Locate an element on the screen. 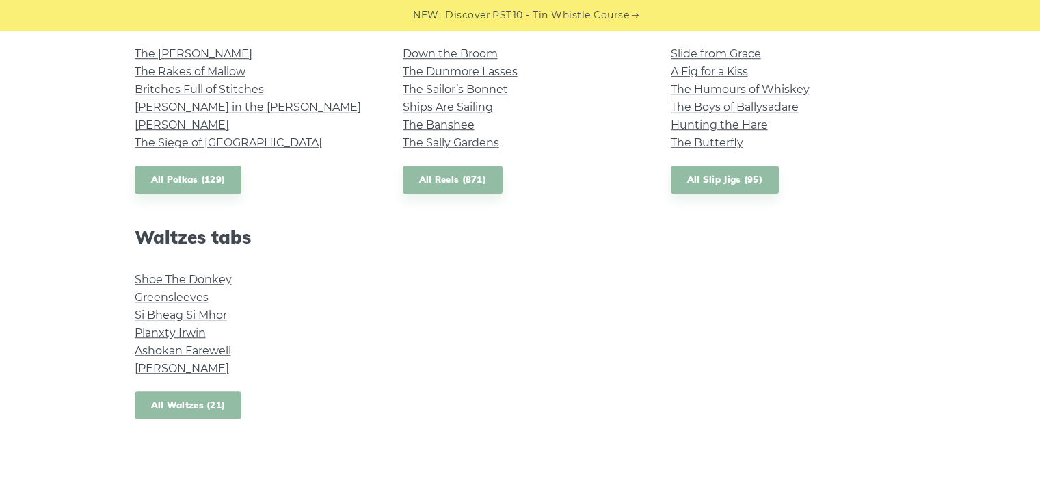  a: The Sailor’s Bonnet is located at coordinates (455, 89).